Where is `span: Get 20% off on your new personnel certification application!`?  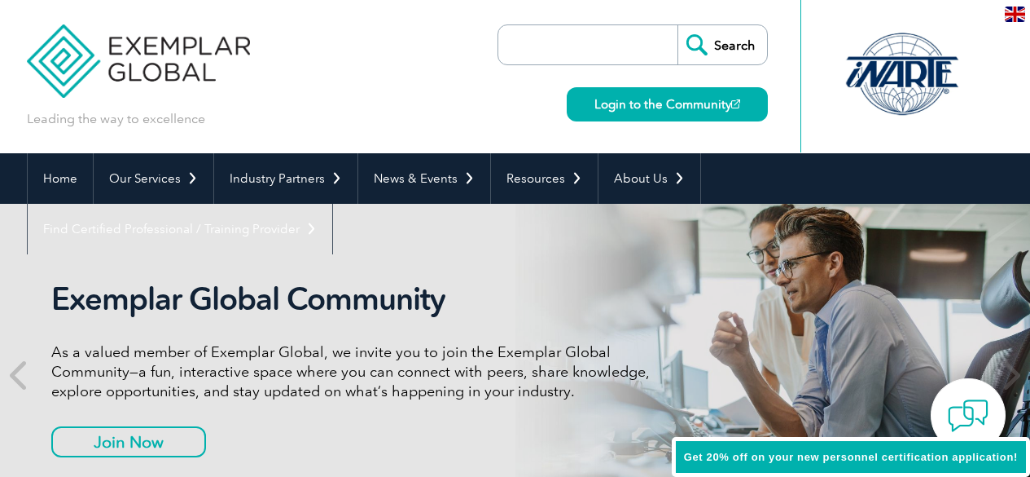
span: Get 20% off on your new personnel certification application! is located at coordinates (851, 456).